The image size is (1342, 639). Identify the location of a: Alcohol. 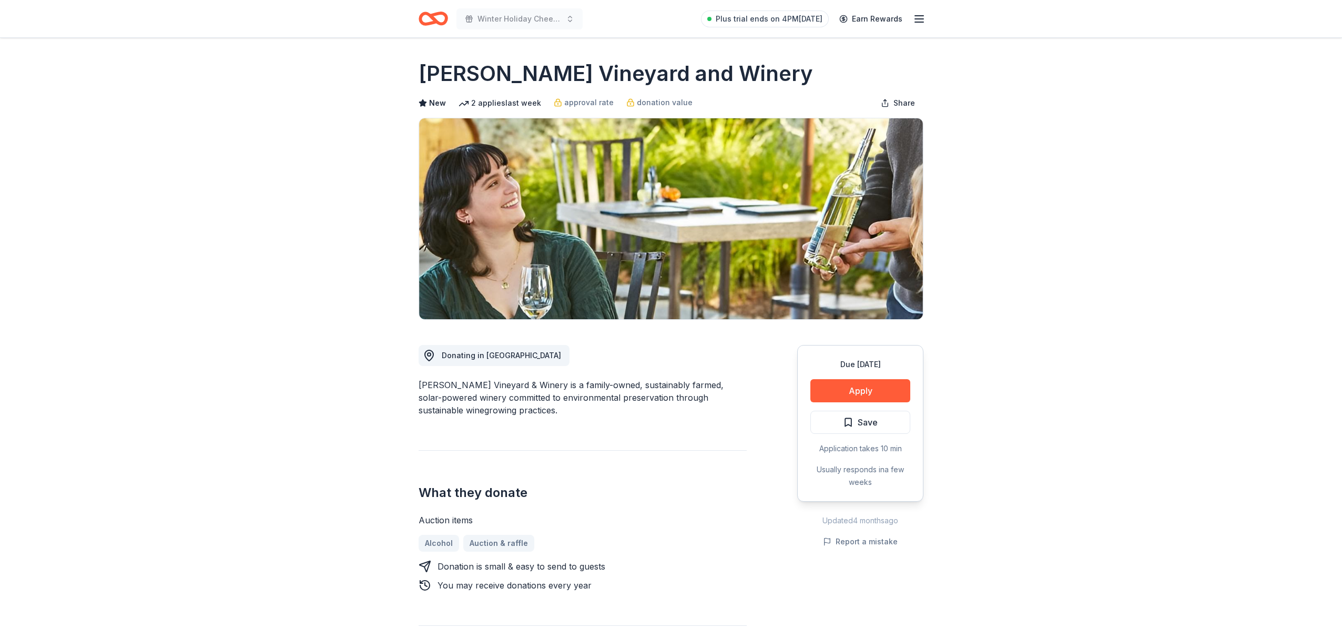
(438, 543).